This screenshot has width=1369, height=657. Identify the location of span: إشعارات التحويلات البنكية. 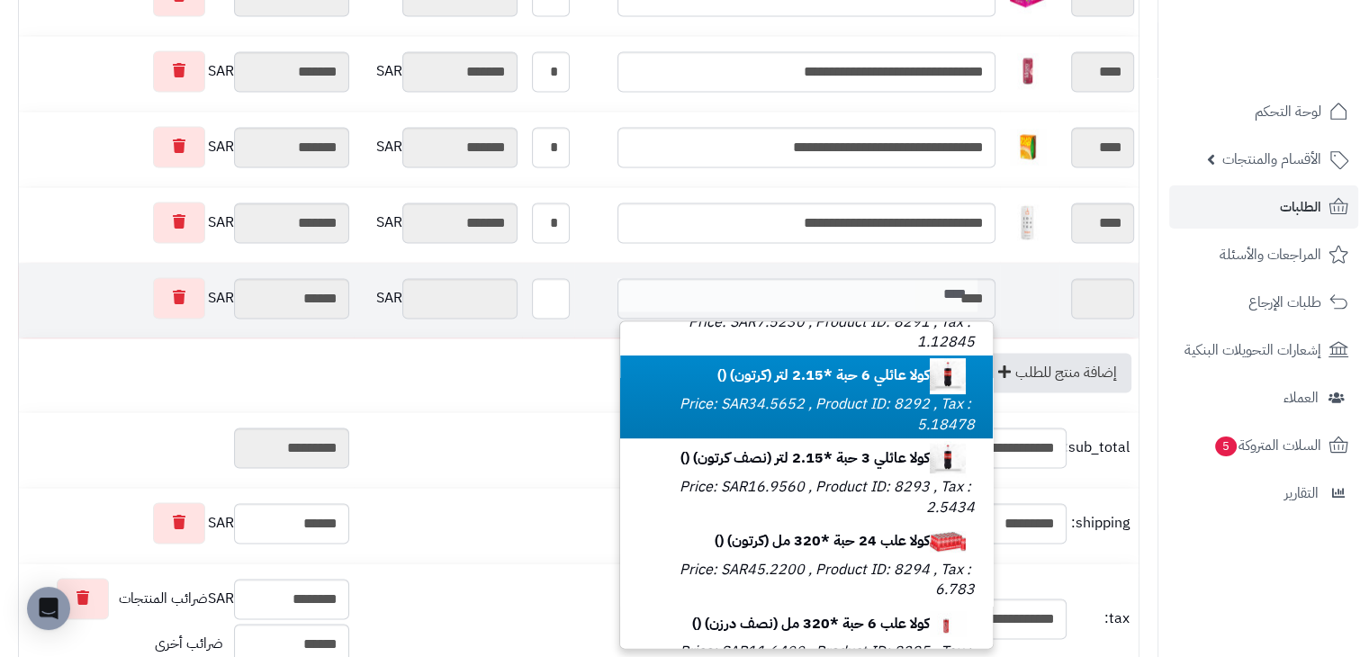
(1253, 350).